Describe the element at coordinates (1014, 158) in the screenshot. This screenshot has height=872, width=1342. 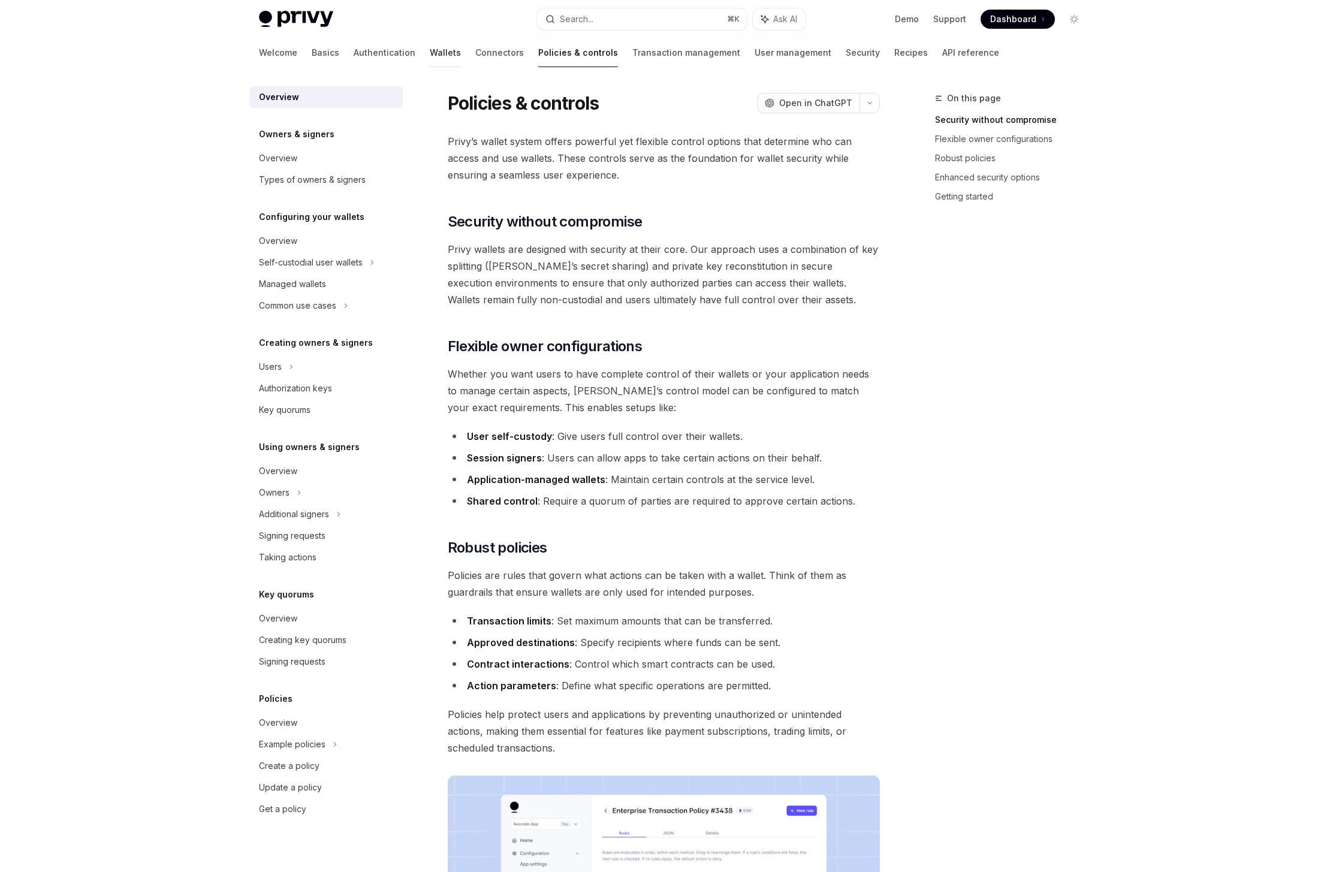
I see `a: Robust policies` at that location.